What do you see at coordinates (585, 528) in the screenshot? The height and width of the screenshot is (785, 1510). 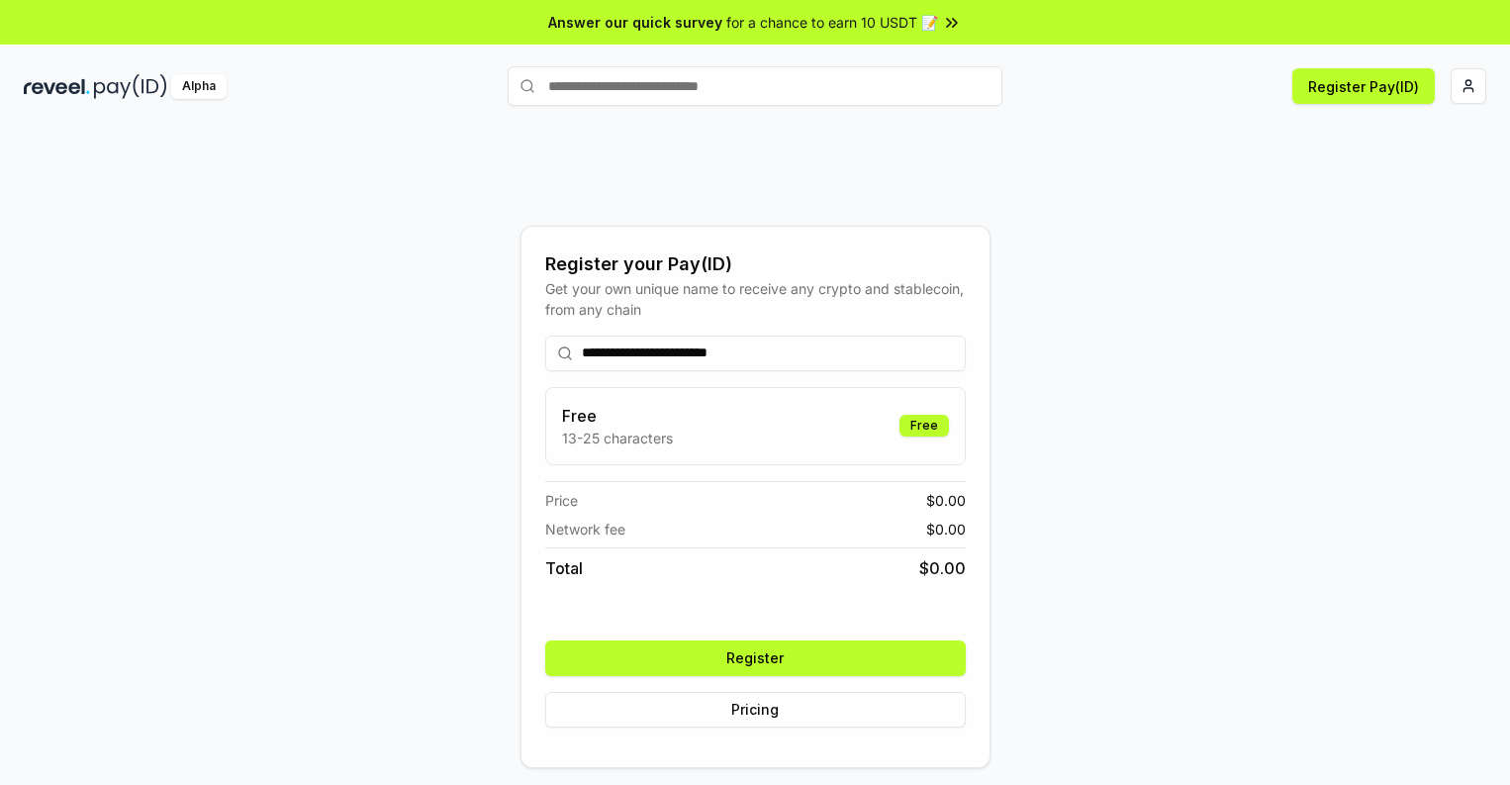 I see `span: Network fee` at bounding box center [585, 528].